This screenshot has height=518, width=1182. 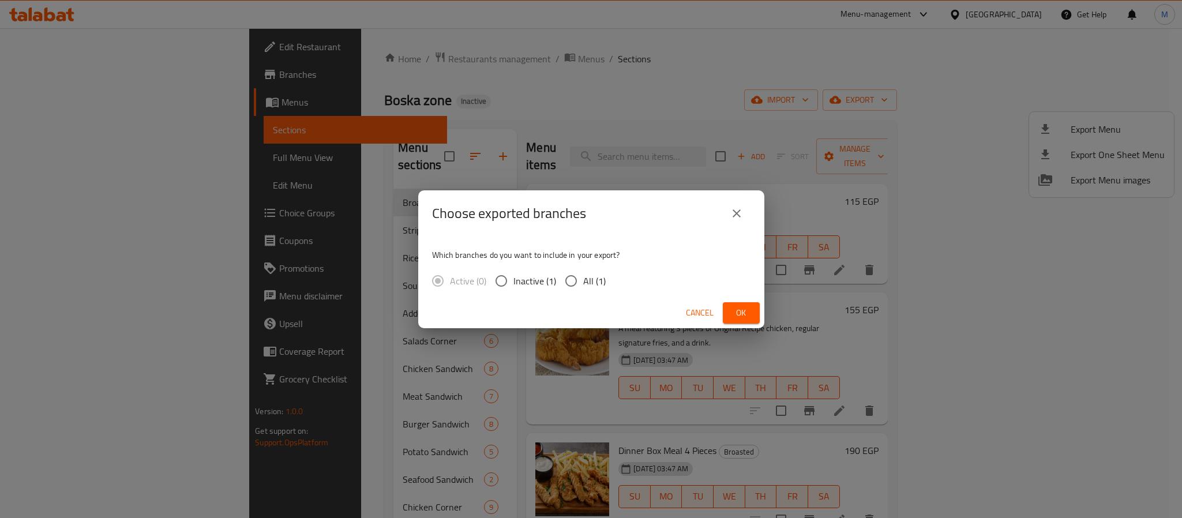 What do you see at coordinates (468, 281) in the screenshot?
I see `span: Active (0)` at bounding box center [468, 281].